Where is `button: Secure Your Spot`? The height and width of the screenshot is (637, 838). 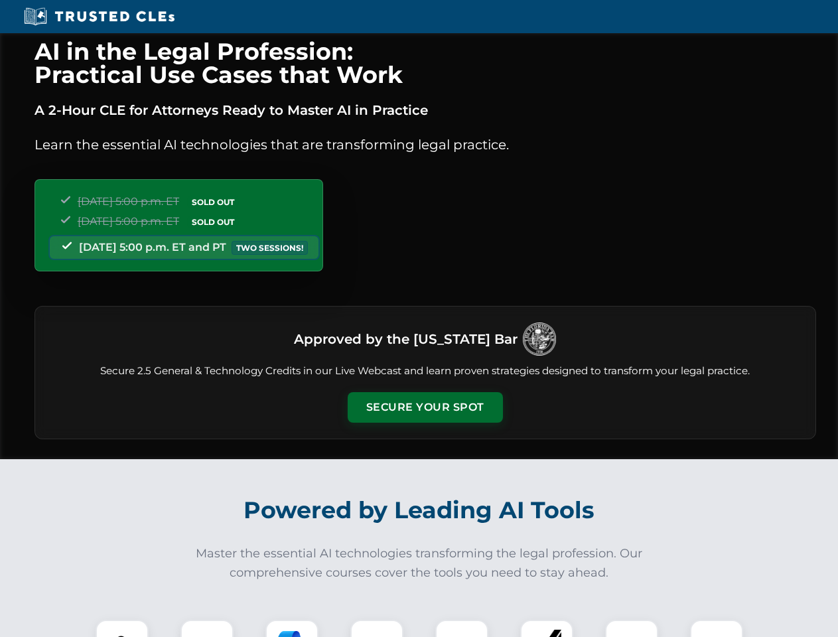
button: Secure Your Spot is located at coordinates (425, 407).